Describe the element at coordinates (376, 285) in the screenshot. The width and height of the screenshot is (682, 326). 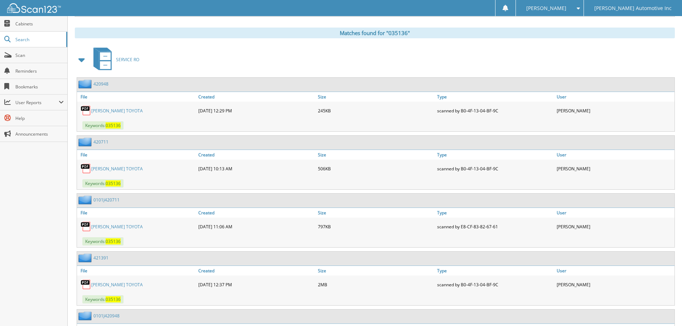
I see `div: 2MB` at that location.